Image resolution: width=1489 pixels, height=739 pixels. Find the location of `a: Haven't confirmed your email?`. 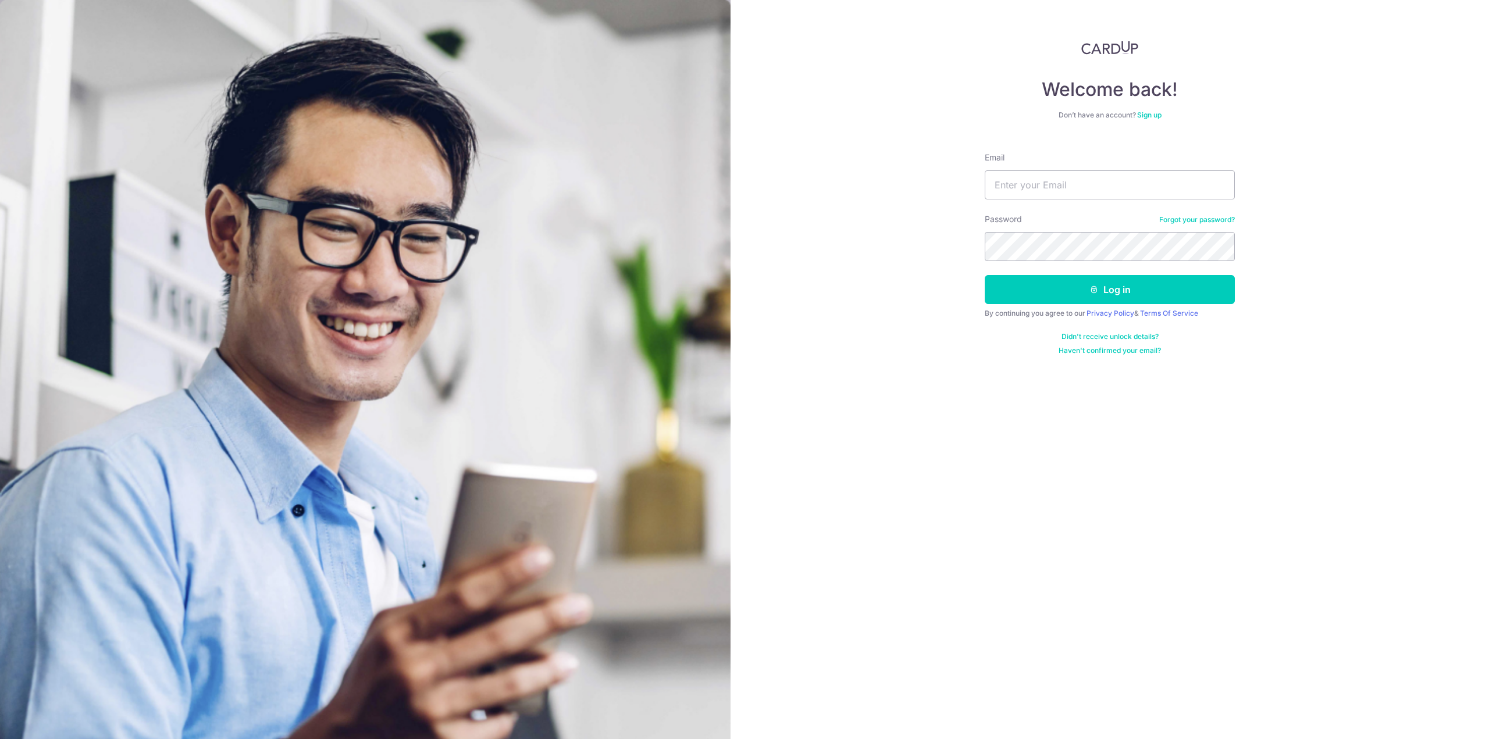

a: Haven't confirmed your email? is located at coordinates (1110, 351).